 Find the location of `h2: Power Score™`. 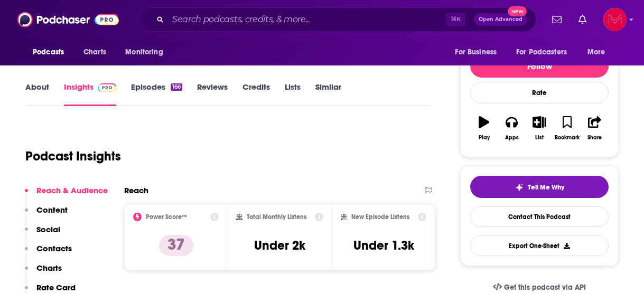

h2: Power Score™ is located at coordinates (166, 217).